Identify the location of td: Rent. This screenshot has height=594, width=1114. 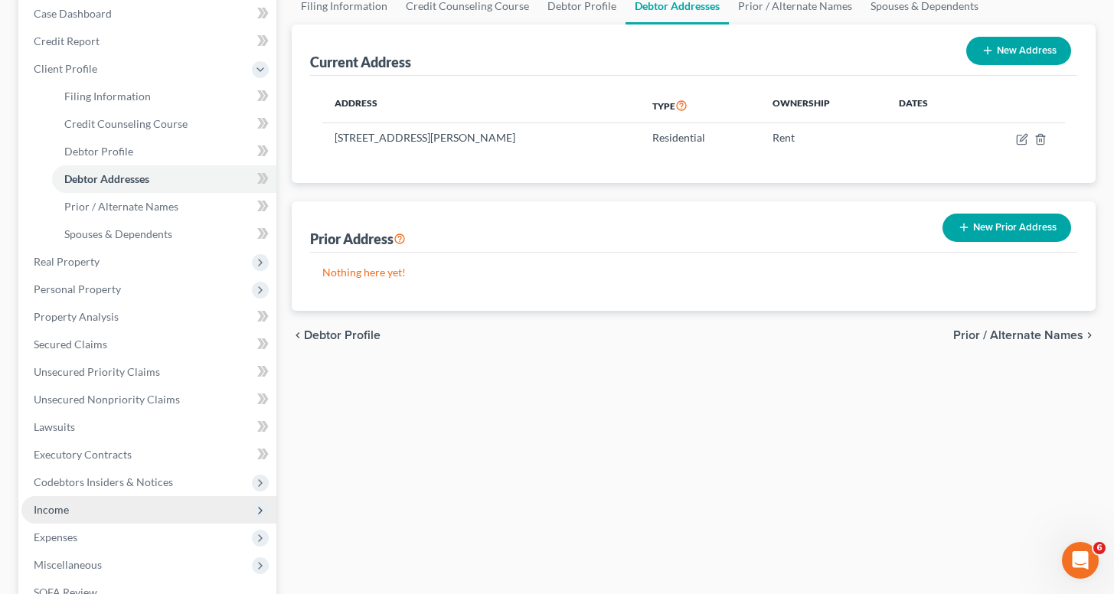
(824, 138).